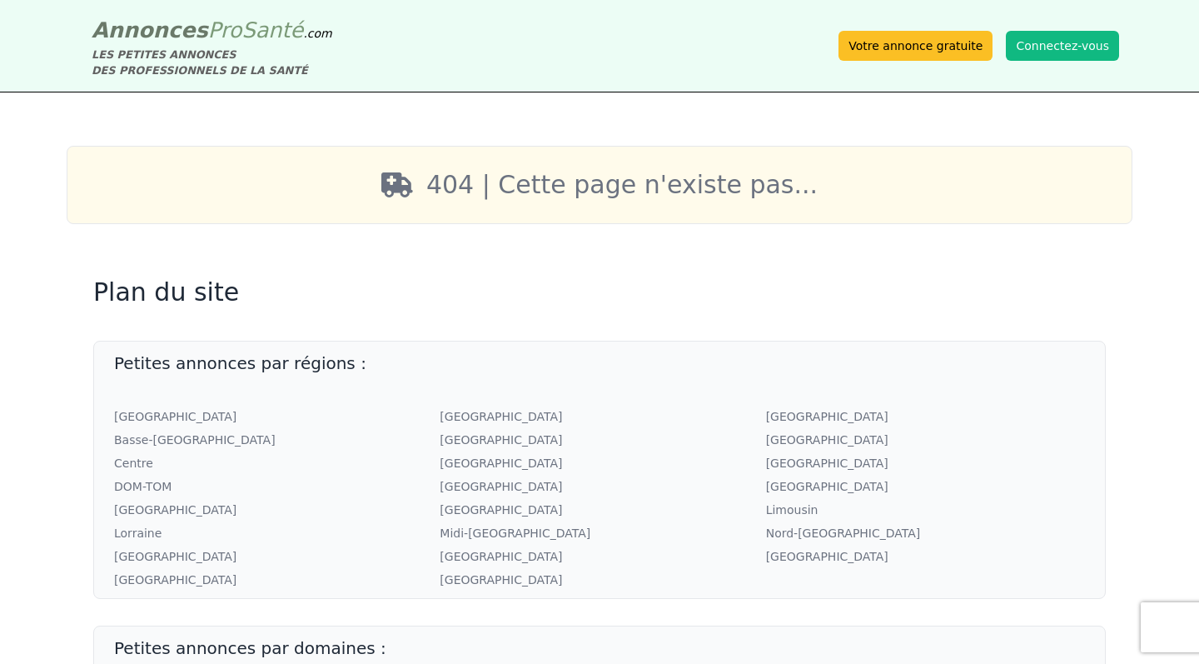 This screenshot has height=664, width=1199. Describe the element at coordinates (272, 30) in the screenshot. I see `span: Santé` at that location.